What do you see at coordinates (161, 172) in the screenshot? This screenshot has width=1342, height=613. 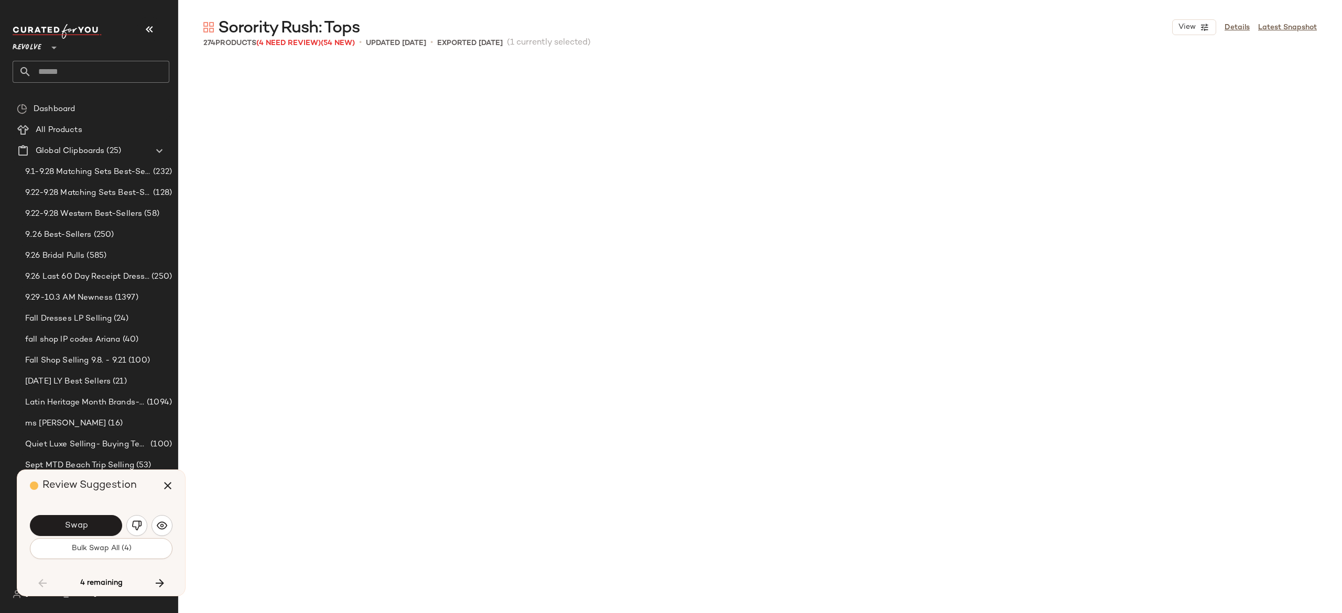 I see `span: (232)` at bounding box center [161, 172].